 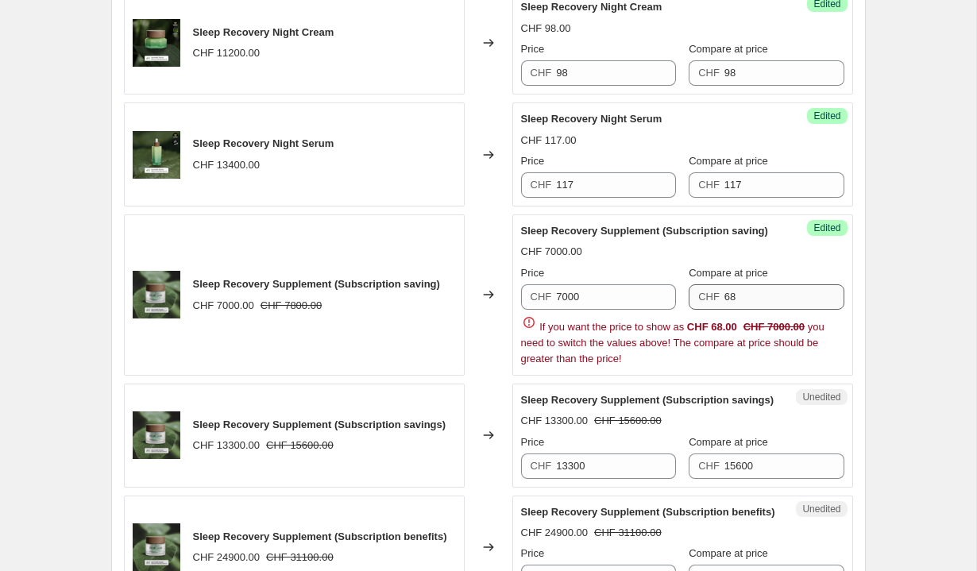 What do you see at coordinates (156, 43) in the screenshot?
I see `img: Group_1000006618_1_80x.png` at bounding box center [156, 43].